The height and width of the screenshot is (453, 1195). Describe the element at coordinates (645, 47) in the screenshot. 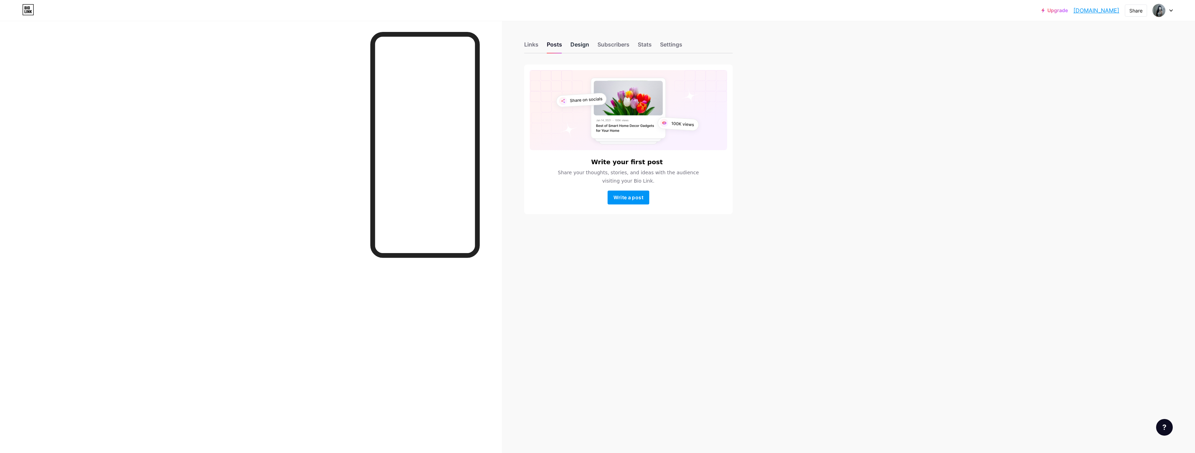

I see `div: Stats` at that location.